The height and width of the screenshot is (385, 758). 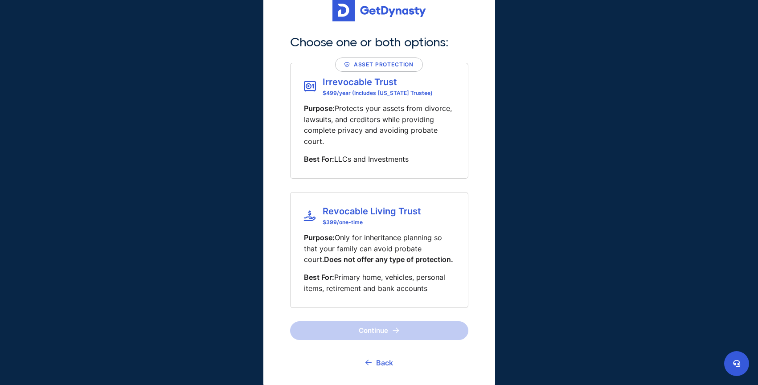 What do you see at coordinates (372, 211) in the screenshot?
I see `span: Revocable Living Trust` at bounding box center [372, 211].